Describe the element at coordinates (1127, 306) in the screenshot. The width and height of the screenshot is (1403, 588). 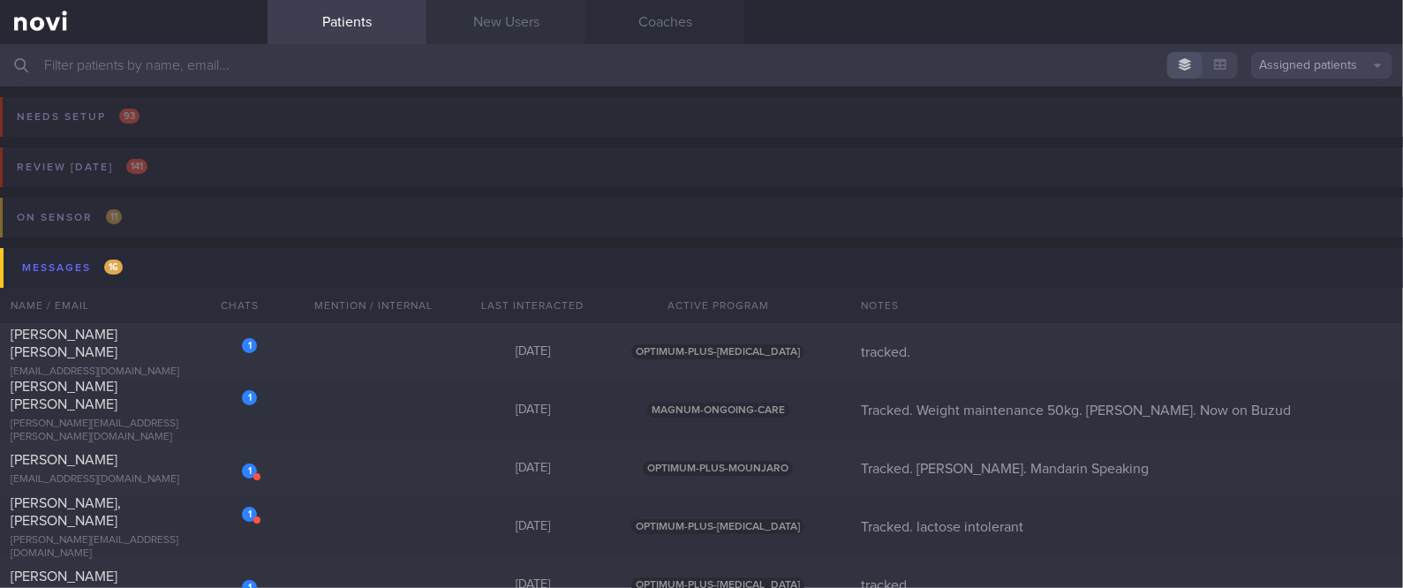
I see `div: Notes` at that location.